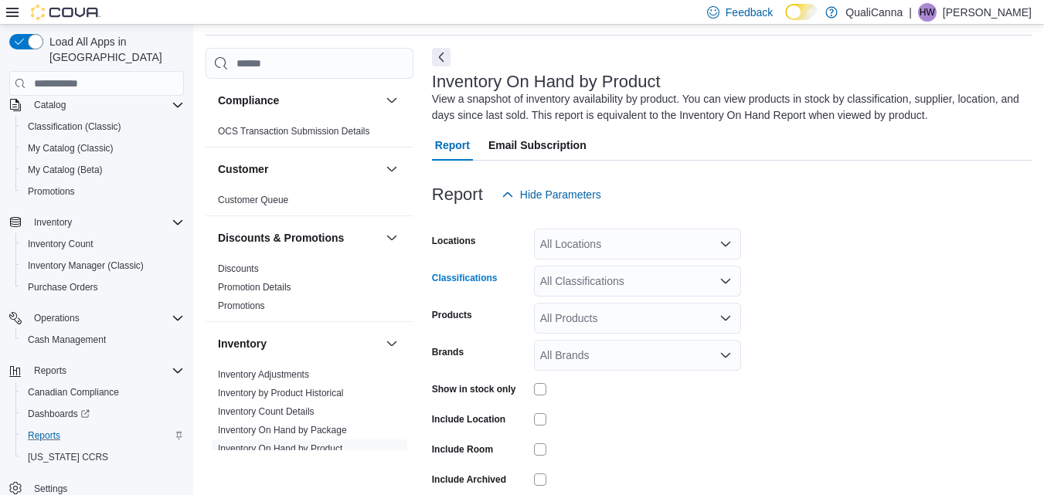 The height and width of the screenshot is (495, 1044). Describe the element at coordinates (785, 20) in the screenshot. I see `span: Dark Mode` at that location.